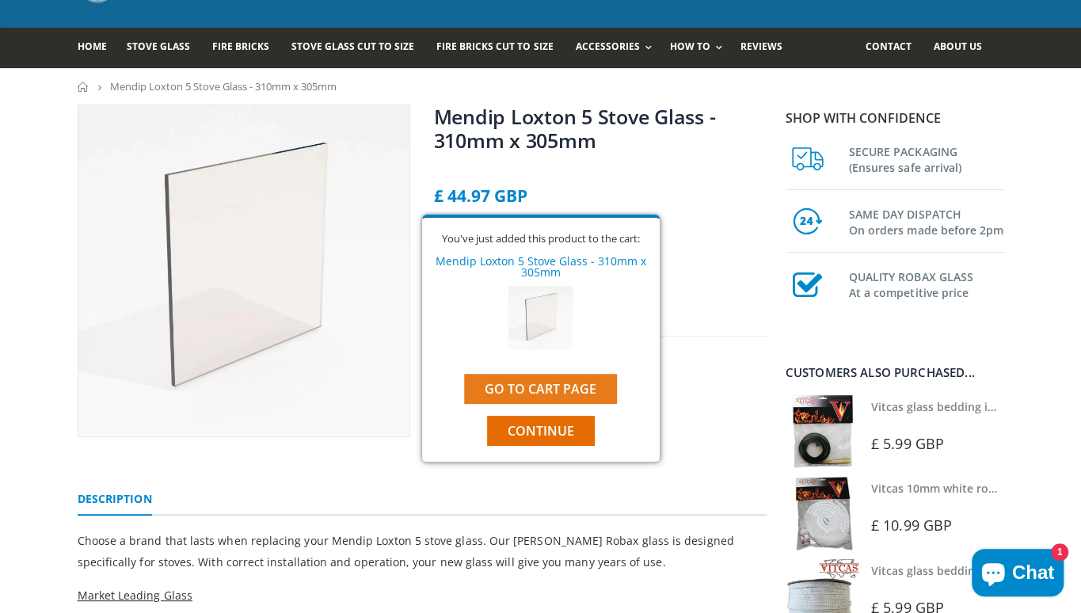 The image size is (1081, 613). Describe the element at coordinates (908, 443) in the screenshot. I see `span: £ 5.99 GBP` at that location.